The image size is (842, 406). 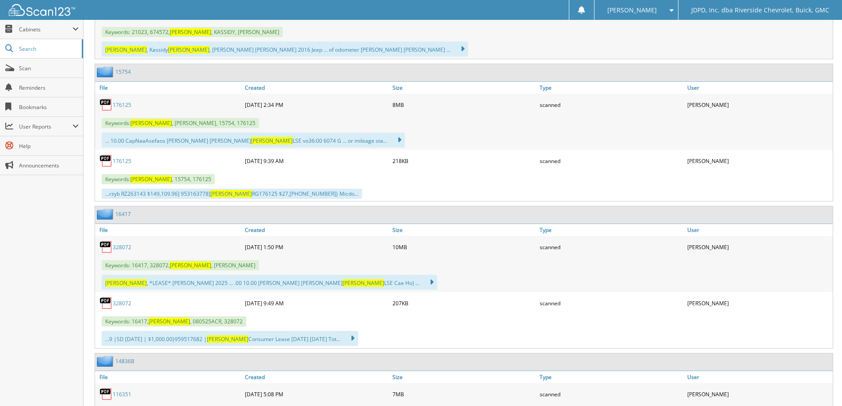 What do you see at coordinates (49, 68) in the screenshot?
I see `span: Scan` at bounding box center [49, 68].